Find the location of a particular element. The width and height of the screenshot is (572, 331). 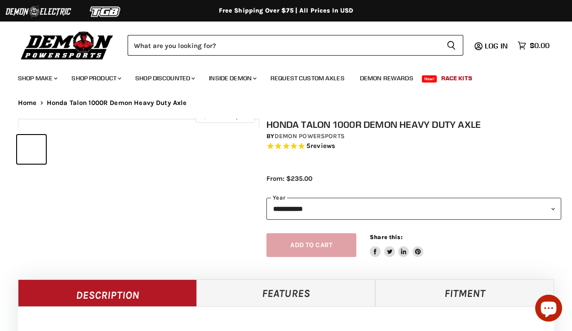

a: $0.00 is located at coordinates (533, 45).